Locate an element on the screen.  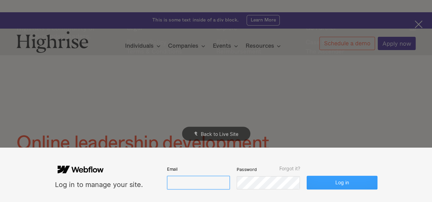
button: Log in is located at coordinates (342, 183).